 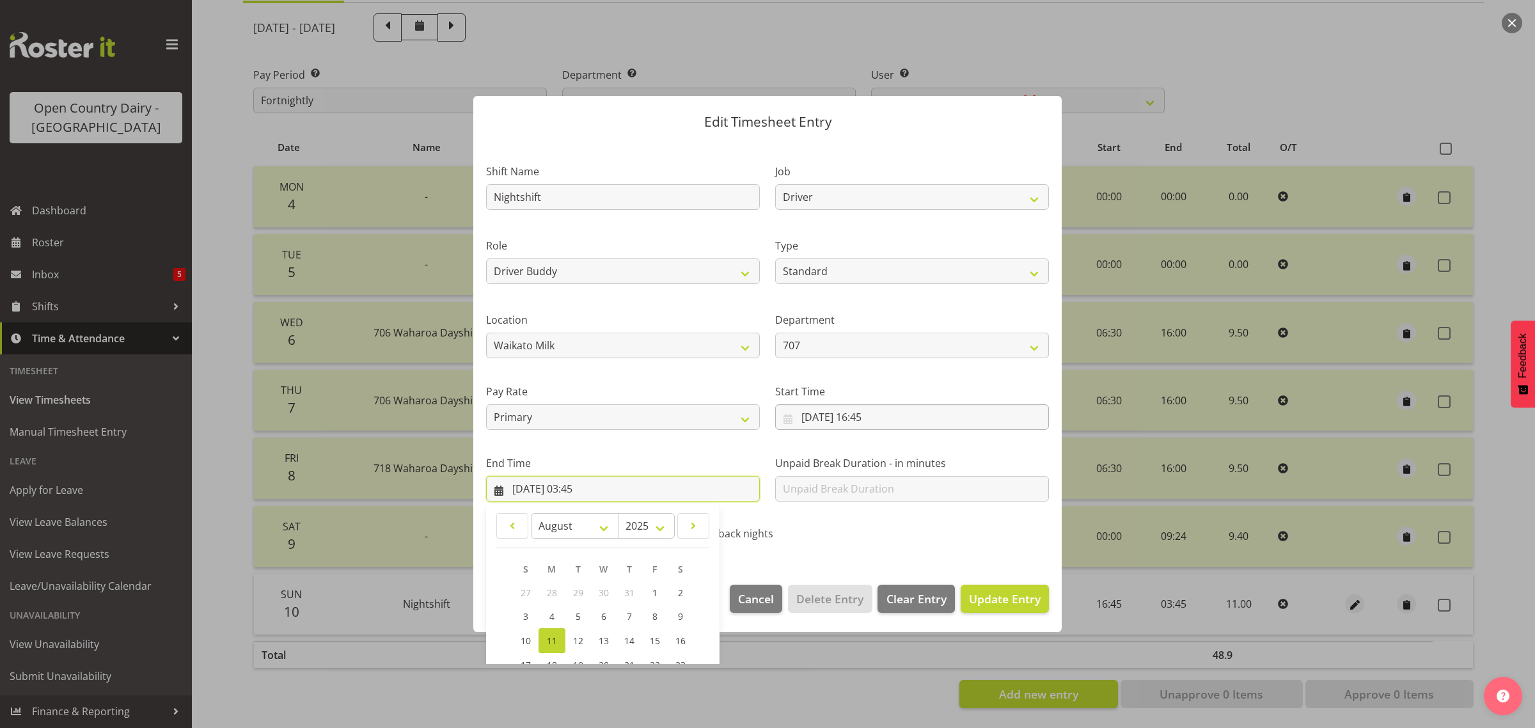 What do you see at coordinates (578, 616) in the screenshot?
I see `a: 5` at bounding box center [578, 616].